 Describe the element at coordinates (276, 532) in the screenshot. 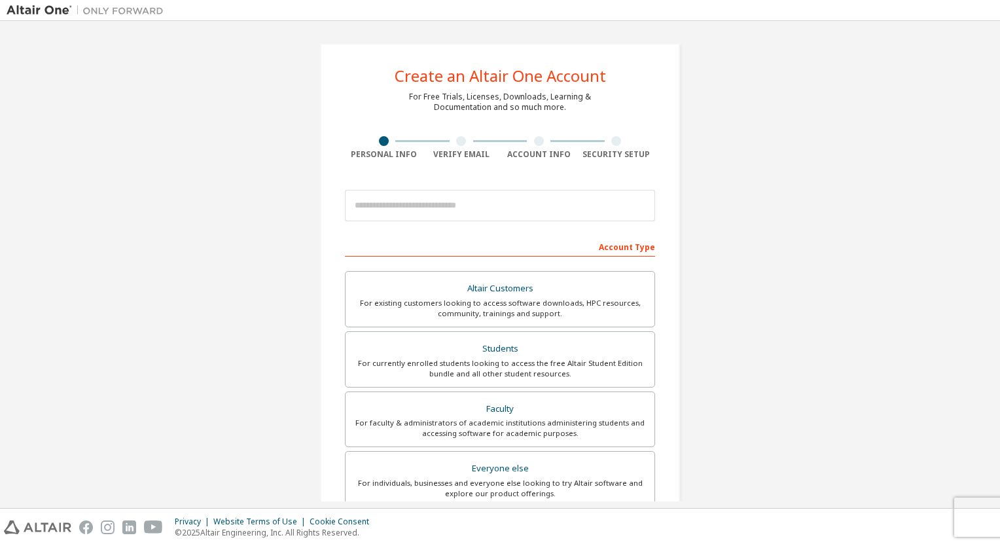

I see `p: © 2025 Altair Engineering, Inc. All Rights Reserved.` at that location.